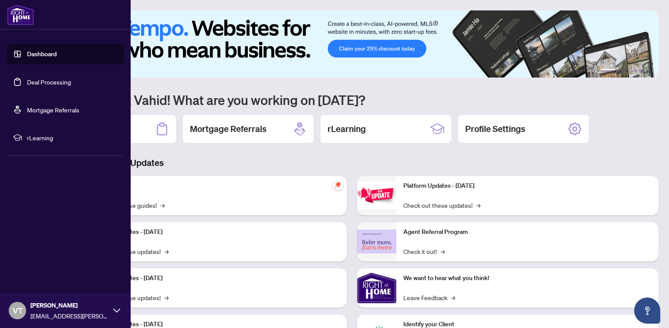 This screenshot has width=669, height=328. I want to click on a: Check it out!→, so click(424, 251).